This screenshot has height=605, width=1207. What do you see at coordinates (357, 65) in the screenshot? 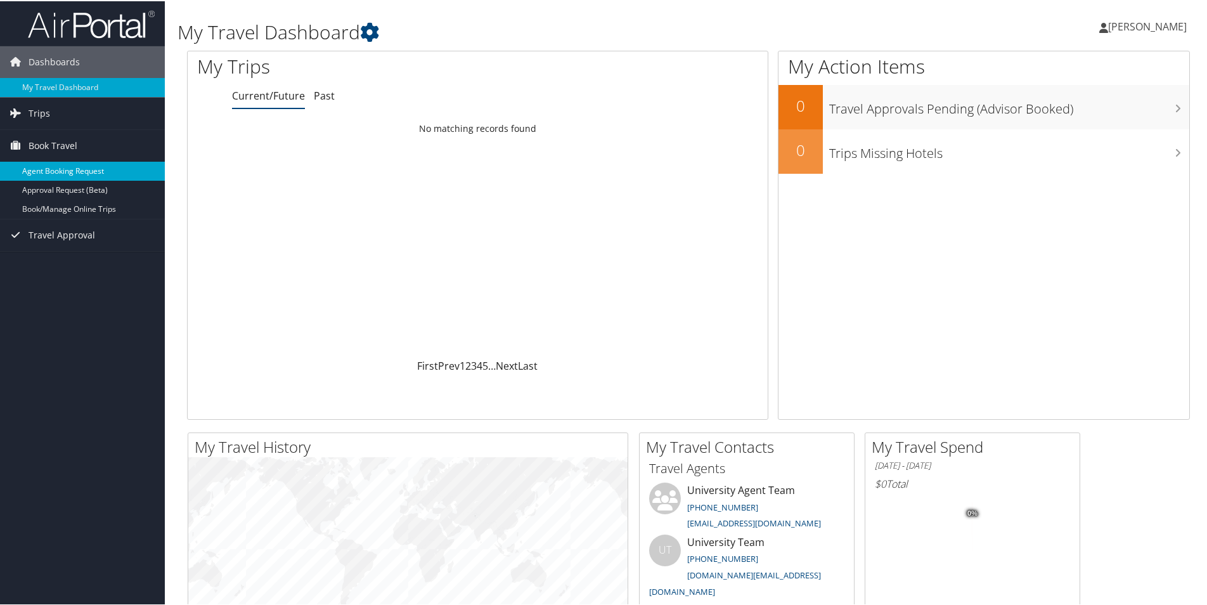
I see `h1: My Trips` at bounding box center [357, 65].